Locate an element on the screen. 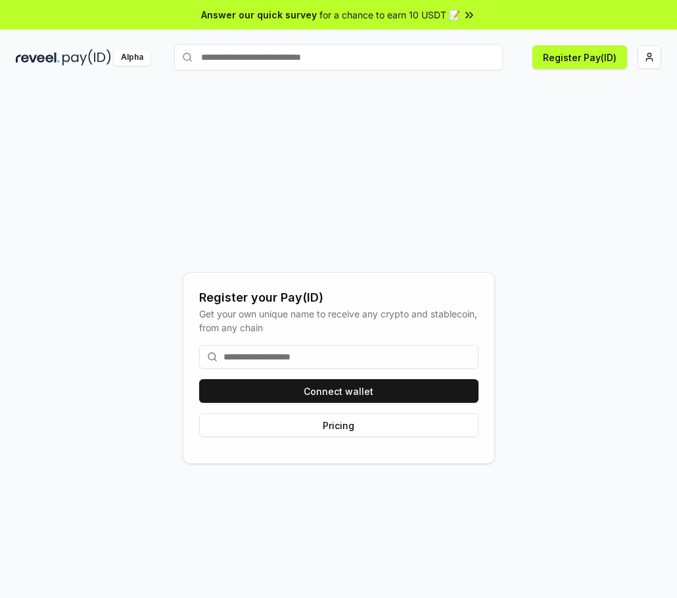 This screenshot has width=677, height=598. img: reveel_dark is located at coordinates (37, 57).